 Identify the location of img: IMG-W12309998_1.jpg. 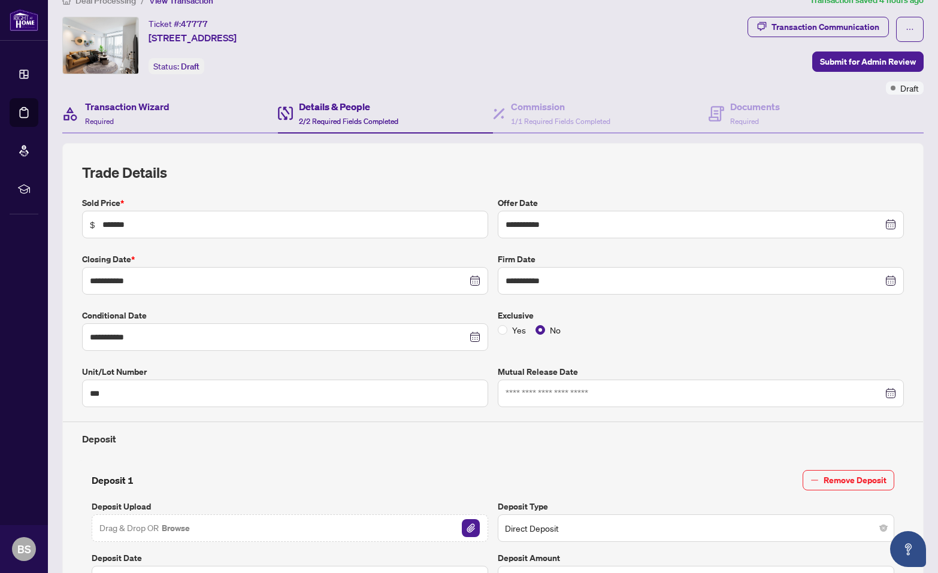
(101, 46).